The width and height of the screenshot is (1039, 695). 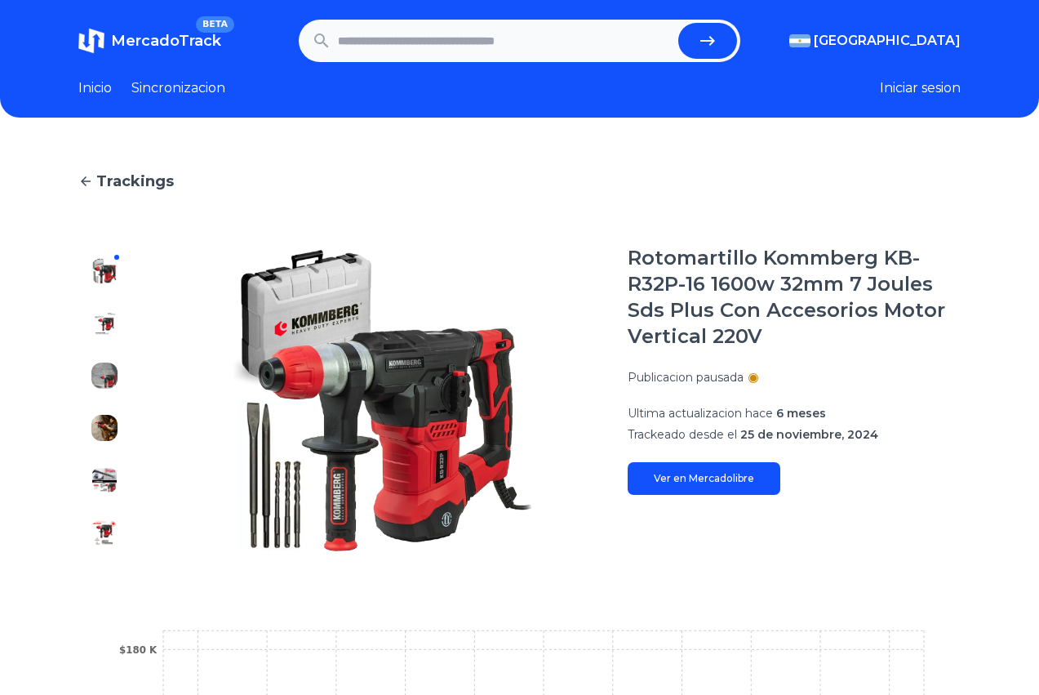 What do you see at coordinates (809, 434) in the screenshot?
I see `span: 25 de noviembre, 2024` at bounding box center [809, 434].